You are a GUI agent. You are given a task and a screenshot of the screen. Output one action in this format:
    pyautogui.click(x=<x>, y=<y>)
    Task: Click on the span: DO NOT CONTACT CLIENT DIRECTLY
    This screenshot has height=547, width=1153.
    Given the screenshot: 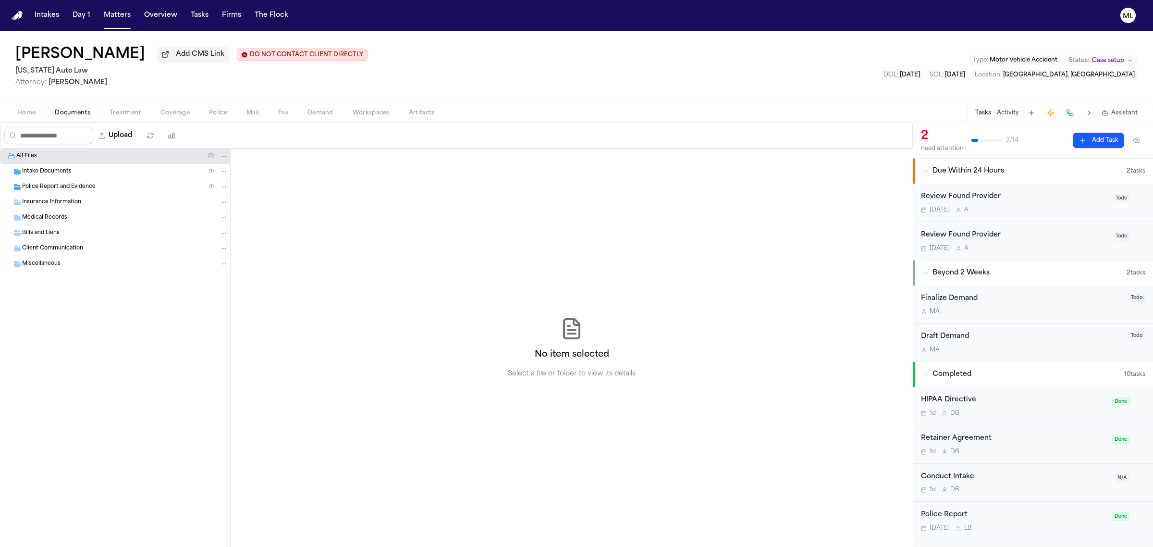 What is the action you would take?
    pyautogui.click(x=307, y=55)
    